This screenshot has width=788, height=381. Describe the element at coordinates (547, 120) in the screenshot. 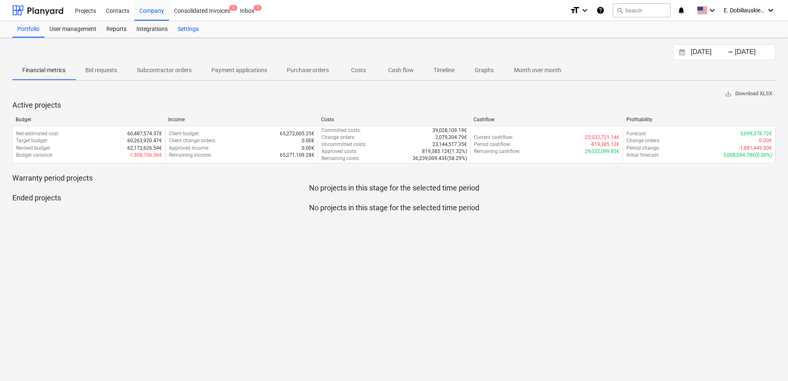

I see `div: Cashflow` at that location.